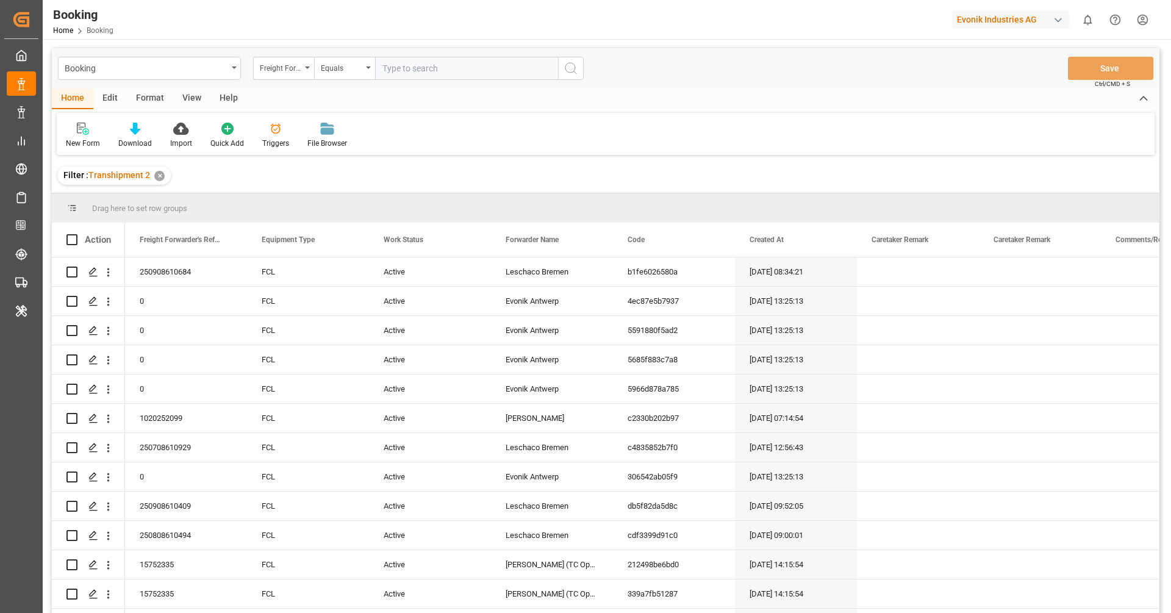 The image size is (1171, 613). What do you see at coordinates (1011, 20) in the screenshot?
I see `div: Evonik Industries AG` at bounding box center [1011, 20].